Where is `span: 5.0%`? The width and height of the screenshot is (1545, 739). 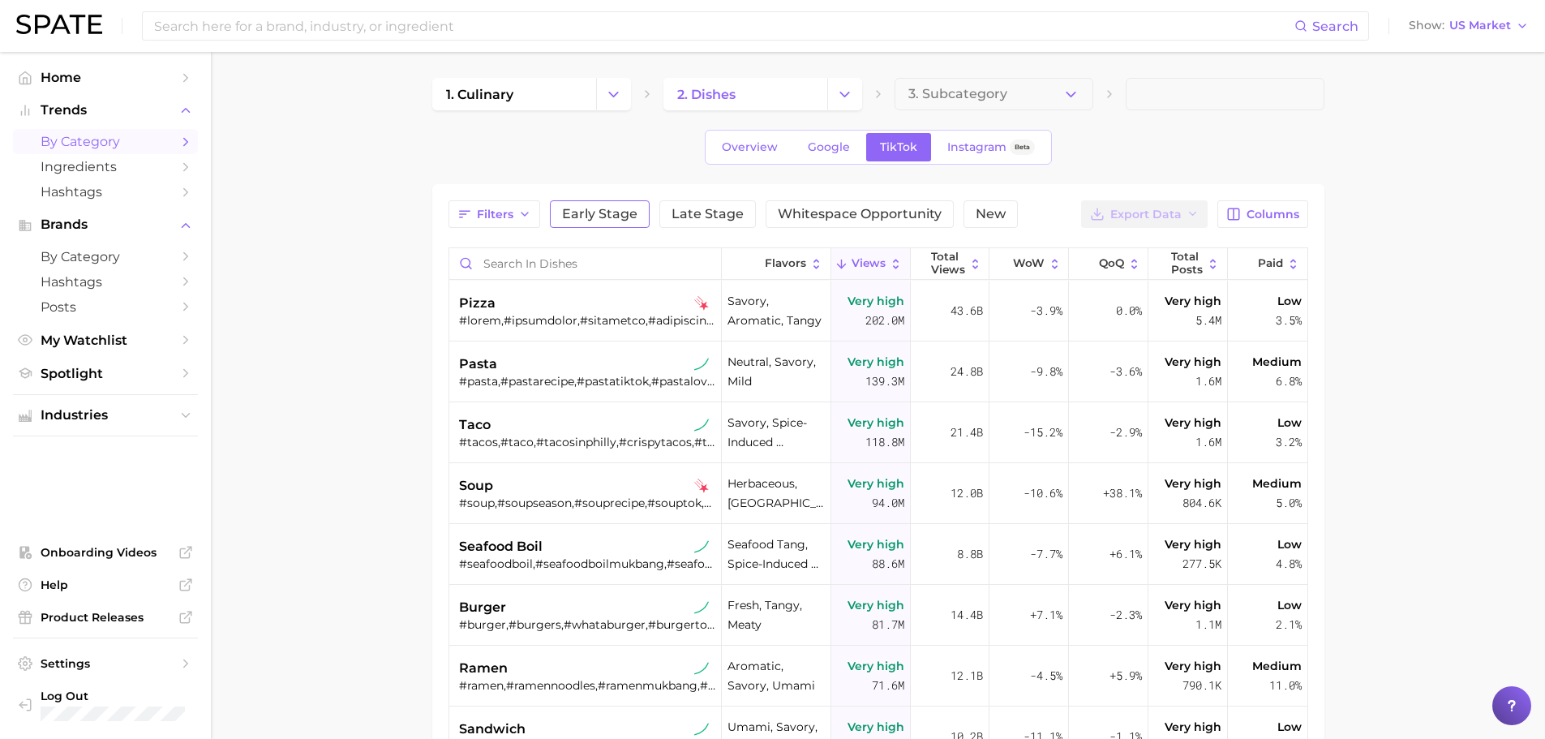 span: 5.0% is located at coordinates (1289, 503).